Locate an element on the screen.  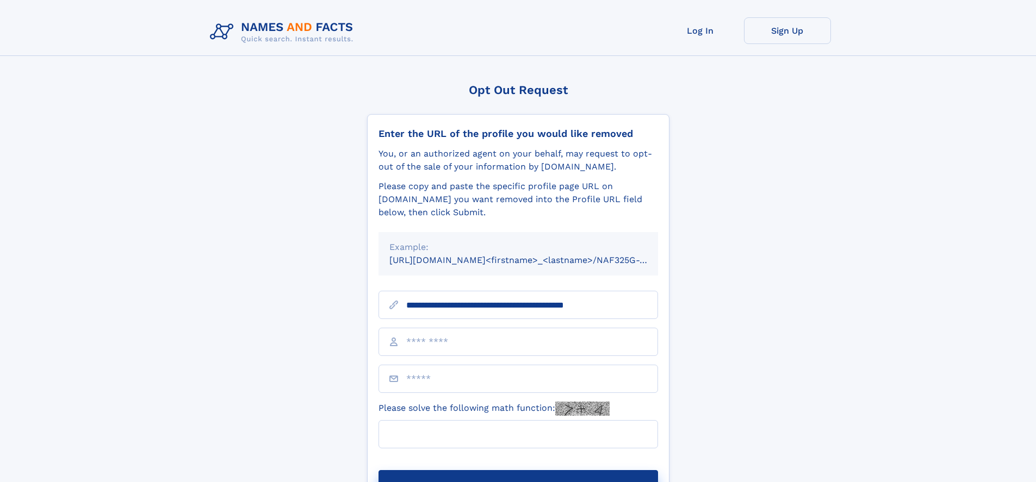
div: Enter the URL of the profile you would like removed is located at coordinates (518, 134).